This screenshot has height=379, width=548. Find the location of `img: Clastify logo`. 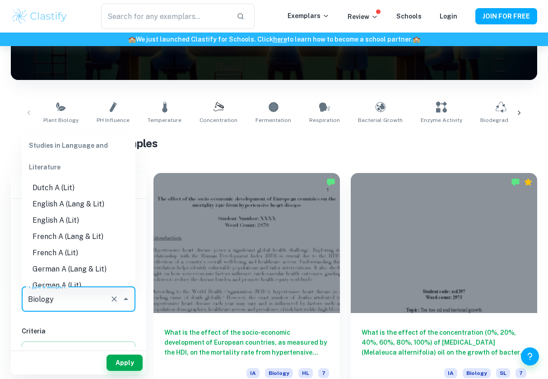

img: Clastify logo is located at coordinates (39, 16).